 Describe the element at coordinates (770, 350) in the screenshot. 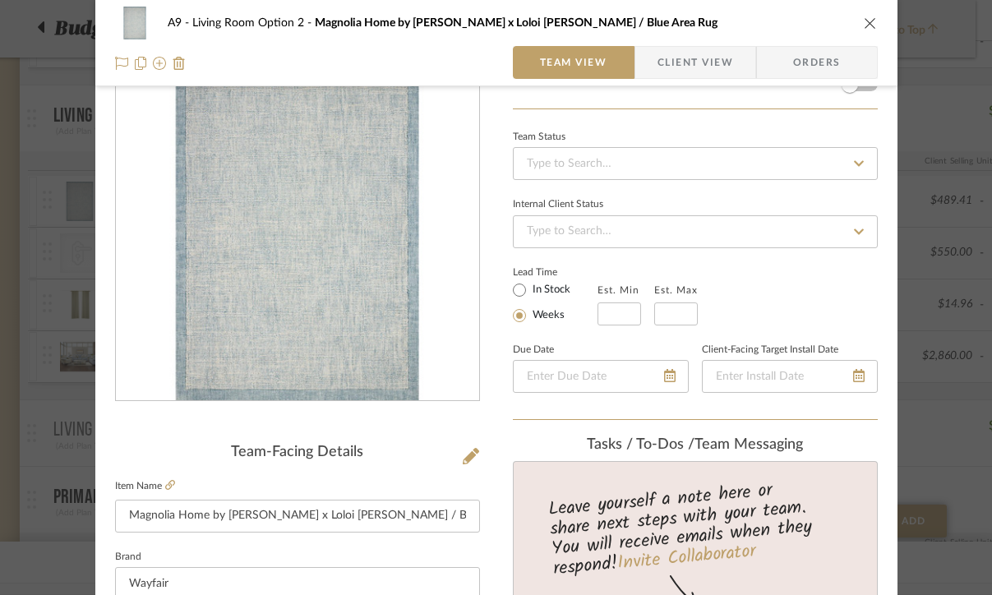

I see `label: Client-Facing Target Install Date` at that location.